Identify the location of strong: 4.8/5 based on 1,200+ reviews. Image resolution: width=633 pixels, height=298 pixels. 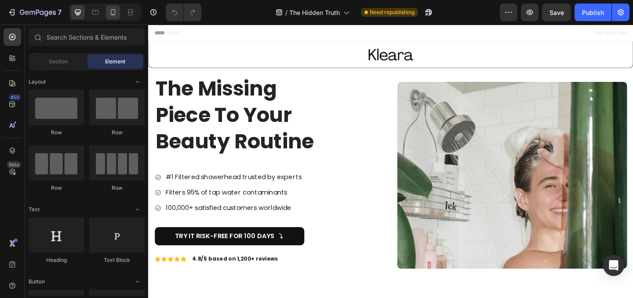
(94, 254).